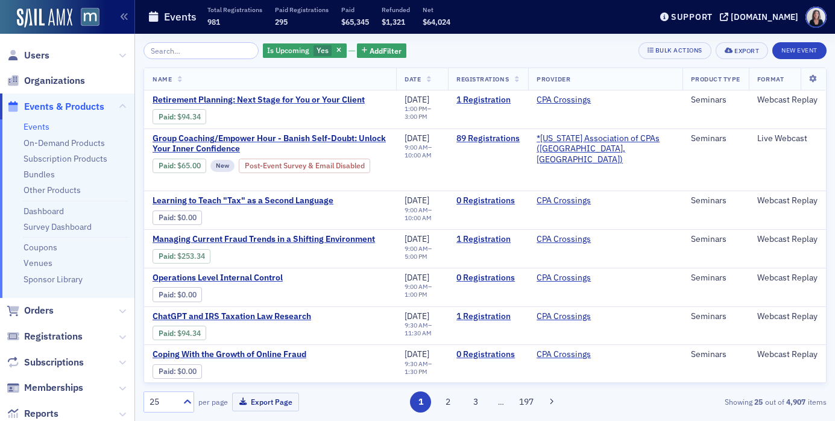 The image size is (835, 421). Describe the element at coordinates (45, 337) in the screenshot. I see `a: Registrations` at that location.